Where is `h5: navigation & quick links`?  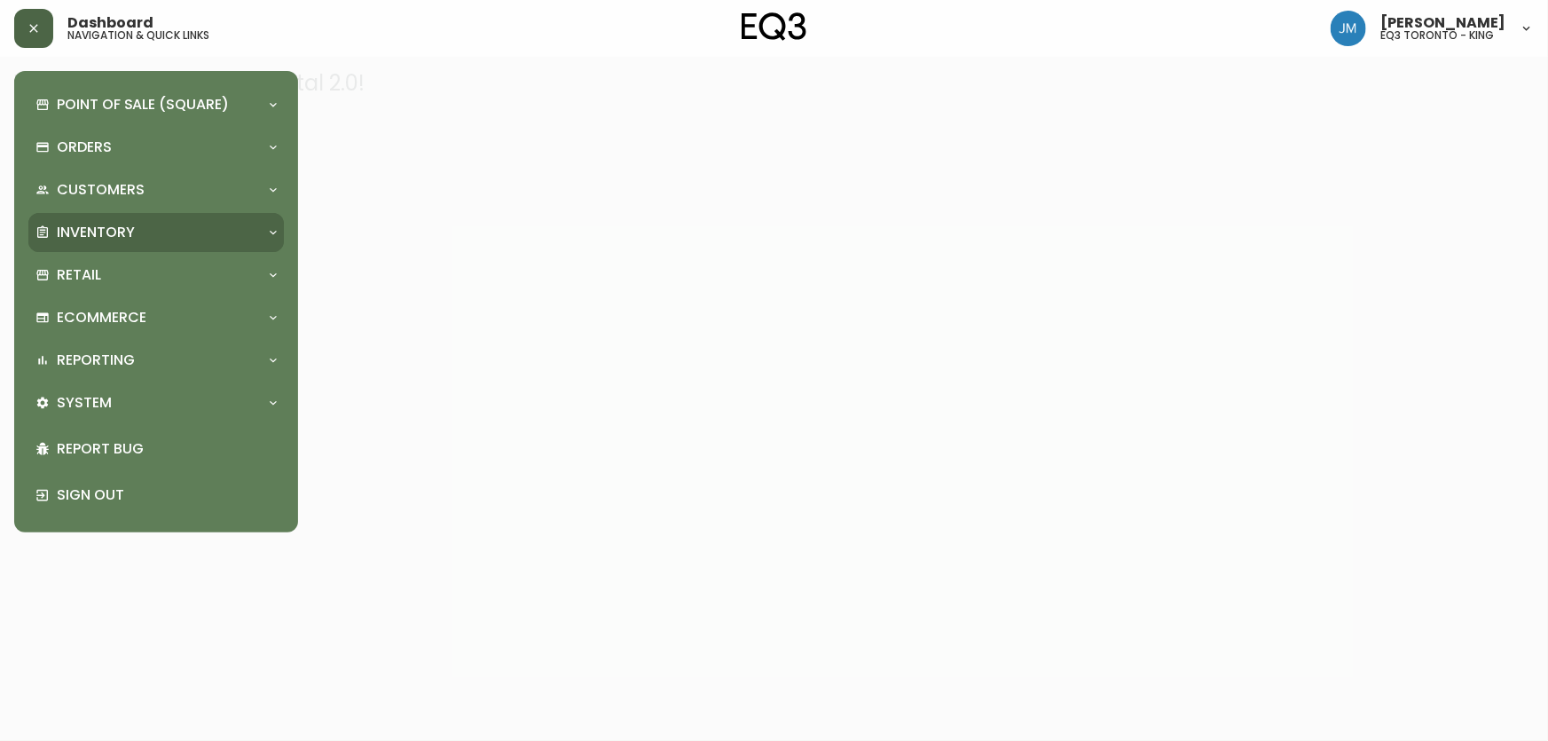
h5: navigation & quick links is located at coordinates (138, 35).